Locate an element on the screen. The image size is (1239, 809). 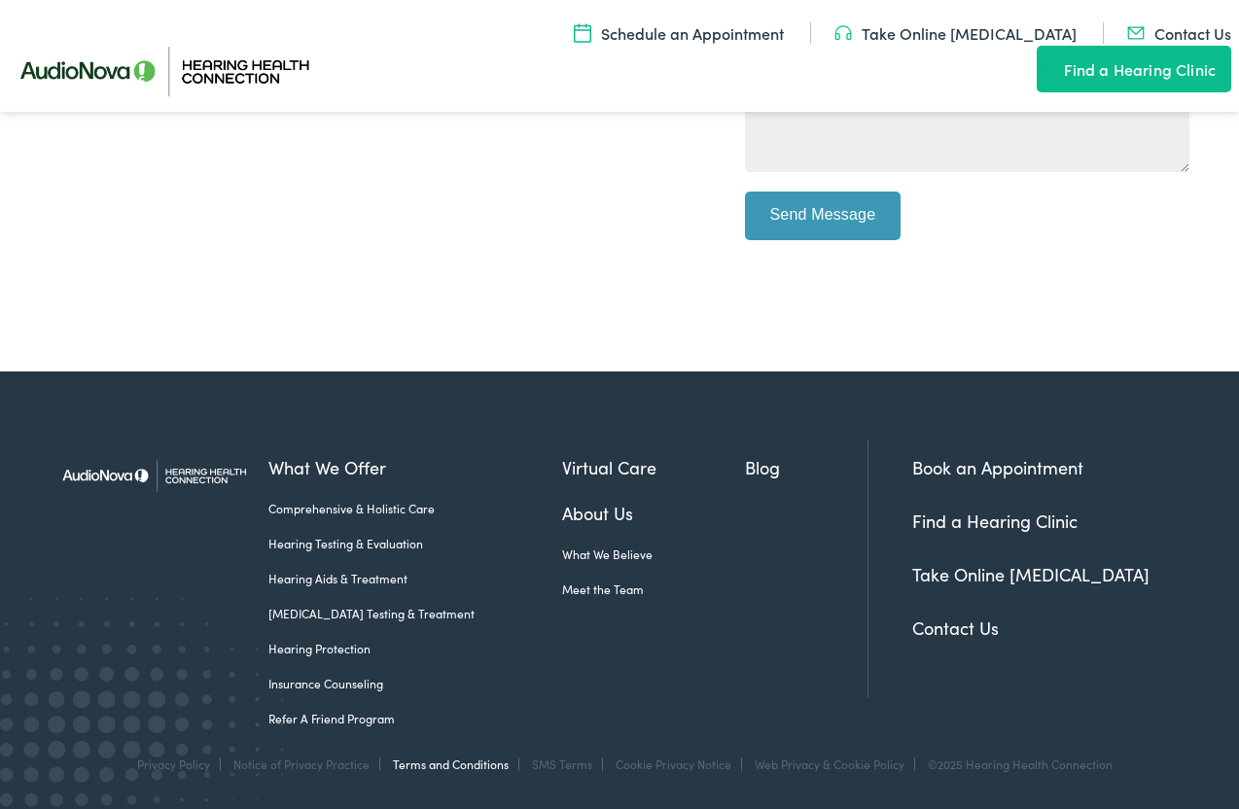
a: Hearing Testing & Evaluation is located at coordinates (415, 544).